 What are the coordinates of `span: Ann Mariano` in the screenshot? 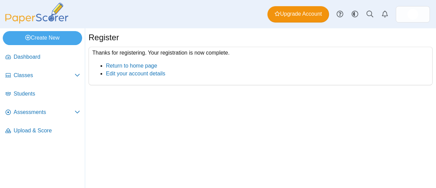 It's located at (413, 14).